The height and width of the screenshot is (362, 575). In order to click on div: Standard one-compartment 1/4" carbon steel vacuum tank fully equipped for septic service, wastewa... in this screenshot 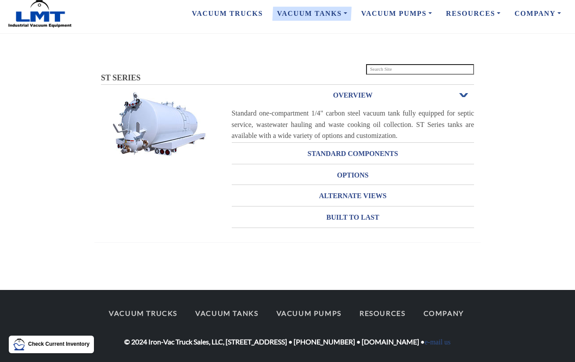, I will do `click(353, 124)`.